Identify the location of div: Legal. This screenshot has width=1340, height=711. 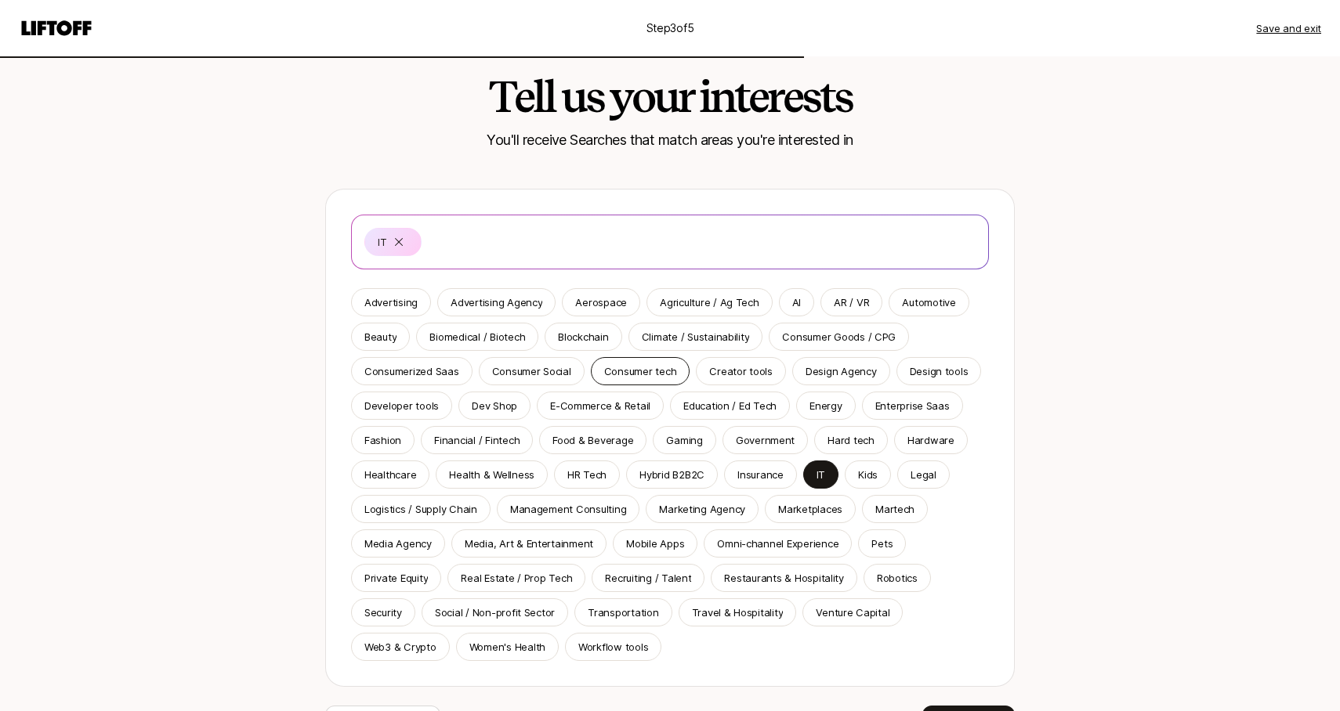
(923, 475).